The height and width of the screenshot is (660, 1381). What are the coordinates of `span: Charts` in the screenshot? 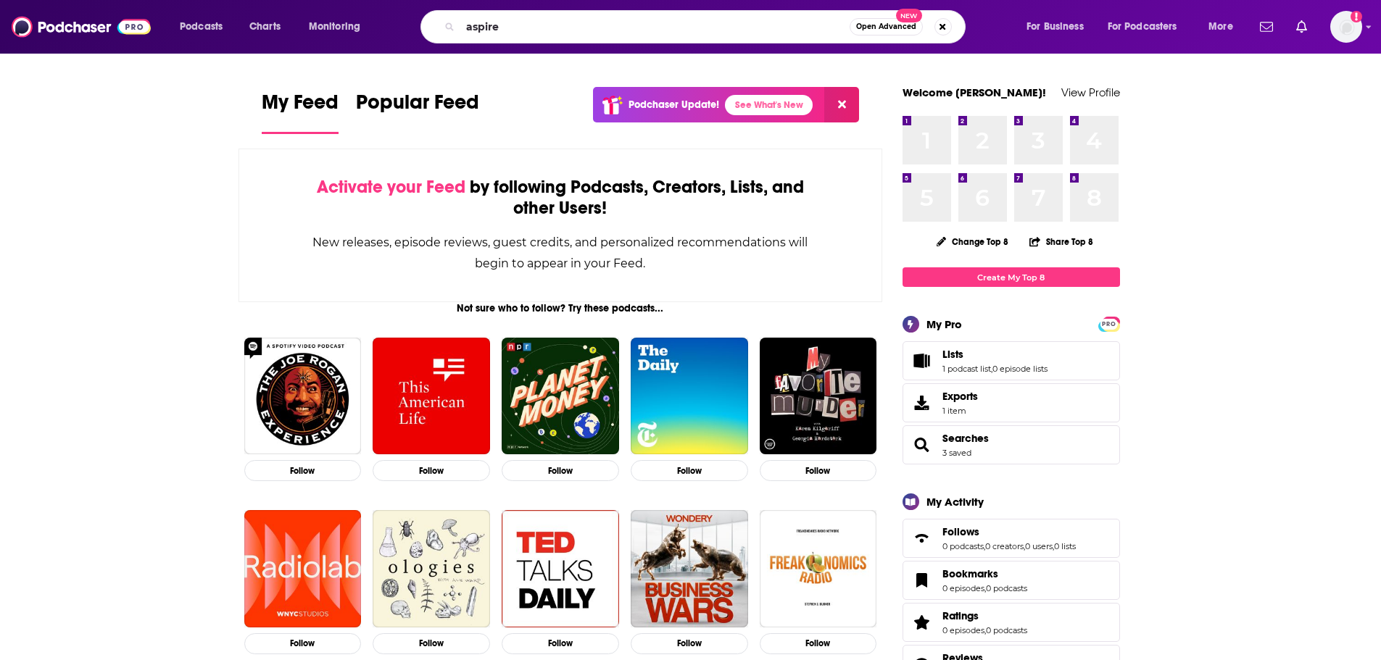 It's located at (265, 27).